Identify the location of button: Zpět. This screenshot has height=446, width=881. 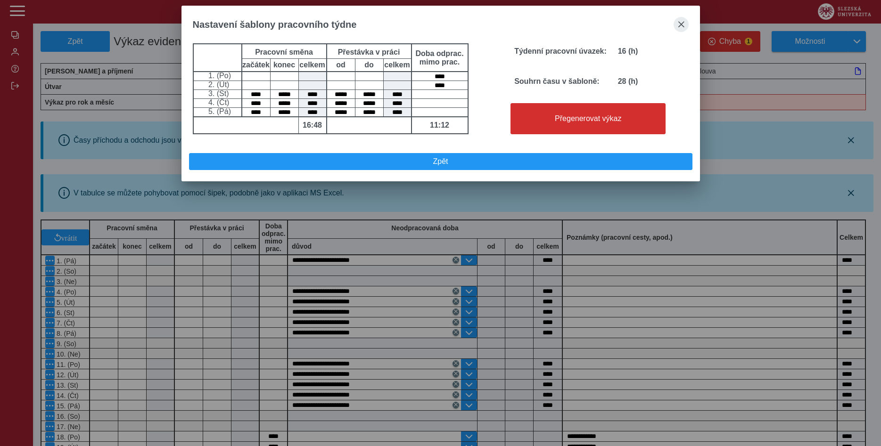
(441, 162).